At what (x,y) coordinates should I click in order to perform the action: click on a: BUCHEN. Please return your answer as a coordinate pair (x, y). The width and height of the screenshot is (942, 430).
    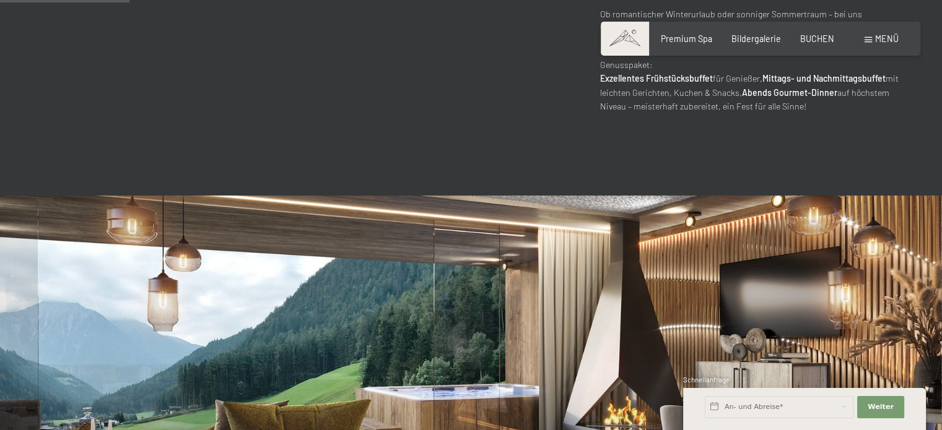
    Looking at the image, I should click on (817, 38).